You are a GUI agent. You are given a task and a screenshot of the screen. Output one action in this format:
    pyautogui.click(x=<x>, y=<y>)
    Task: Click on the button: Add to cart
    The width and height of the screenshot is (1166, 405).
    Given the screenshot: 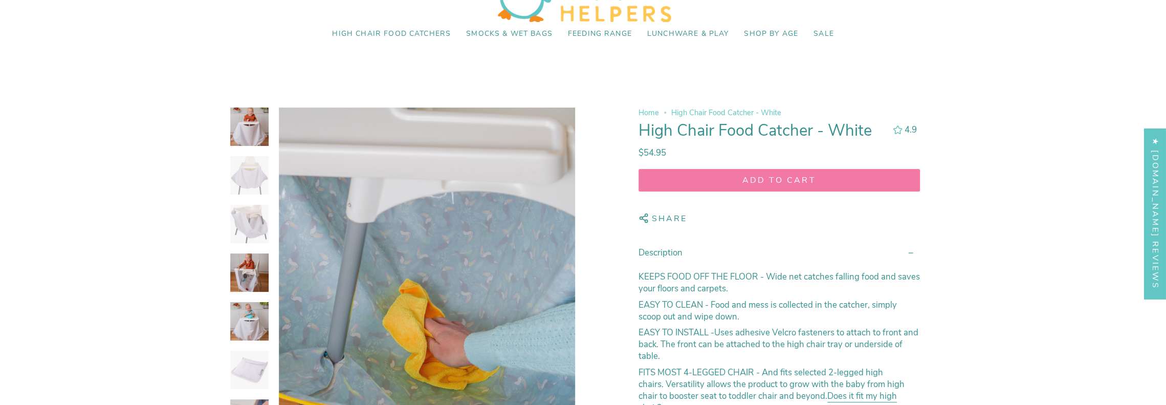 What is the action you would take?
    pyautogui.click(x=779, y=180)
    